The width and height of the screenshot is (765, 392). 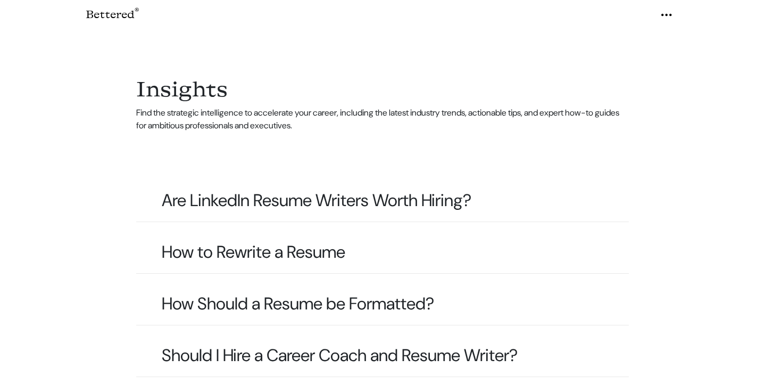 What do you see at coordinates (253, 252) in the screenshot?
I see `a: How to Rewrite a Resume` at bounding box center [253, 252].